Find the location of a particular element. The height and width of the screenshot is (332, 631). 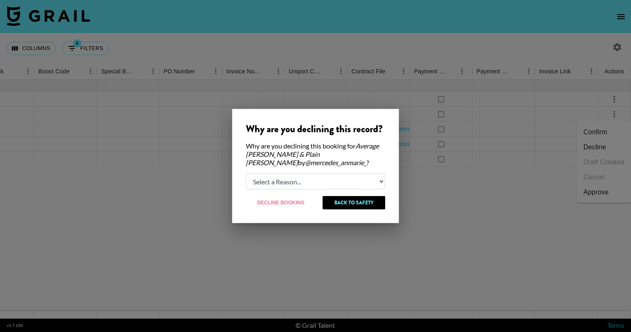

button: Decline Booking is located at coordinates (281, 203).